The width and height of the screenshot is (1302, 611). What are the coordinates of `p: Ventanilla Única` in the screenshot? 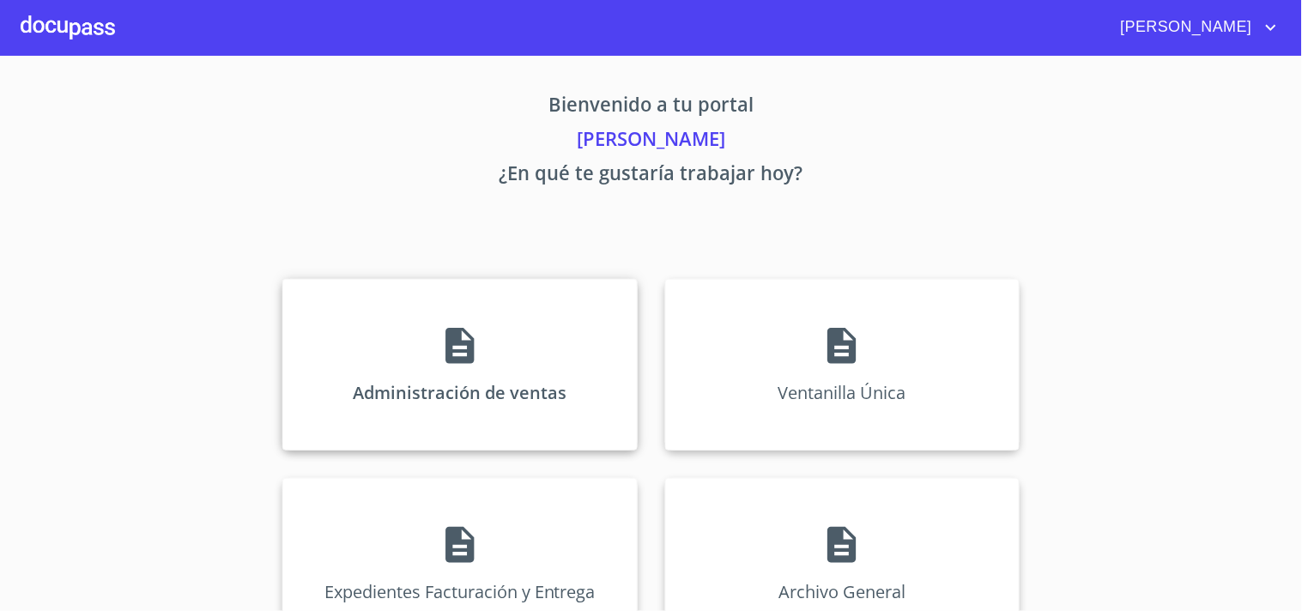 It's located at (842, 392).